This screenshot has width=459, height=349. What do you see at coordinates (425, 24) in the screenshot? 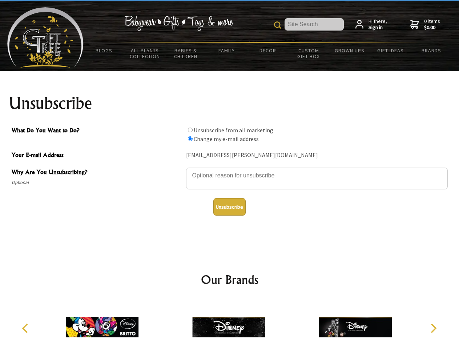
I see `a: 0 items$0.00` at bounding box center [425, 24].